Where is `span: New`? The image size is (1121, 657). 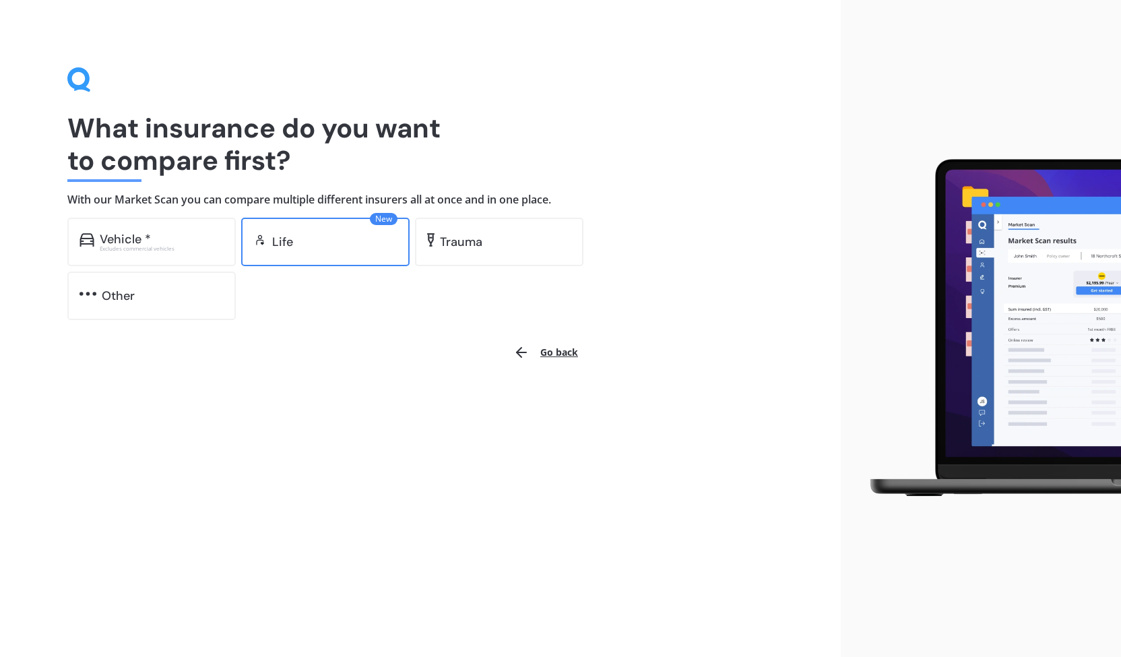 span: New is located at coordinates (383, 219).